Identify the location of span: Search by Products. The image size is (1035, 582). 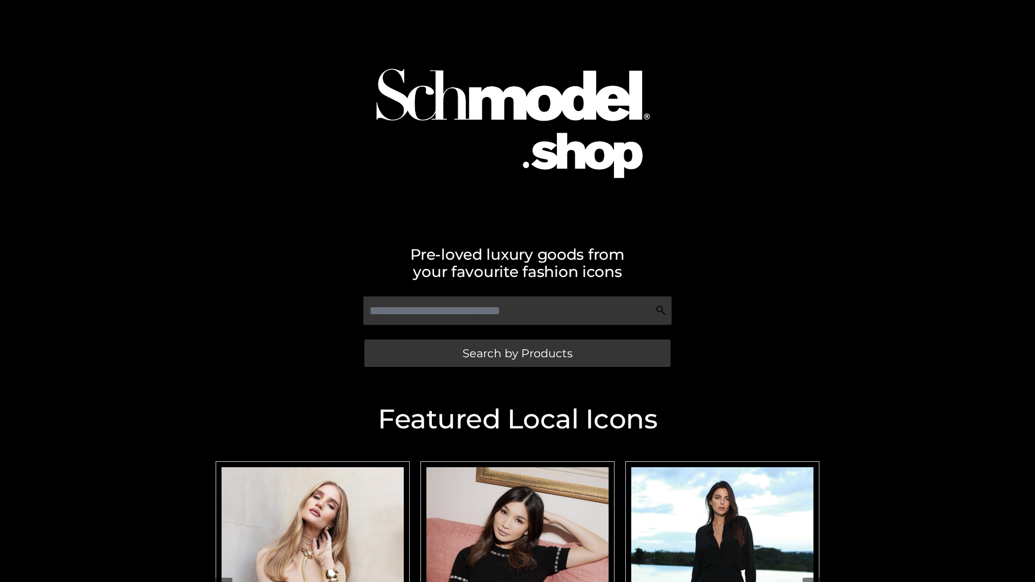
(517, 353).